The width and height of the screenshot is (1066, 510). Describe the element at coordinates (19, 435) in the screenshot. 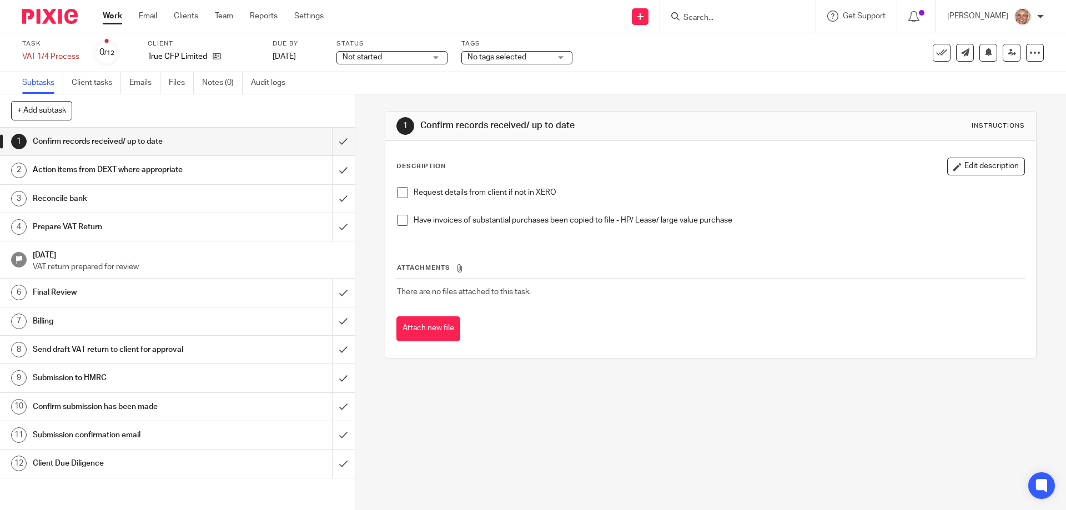

I see `div: 11` at that location.